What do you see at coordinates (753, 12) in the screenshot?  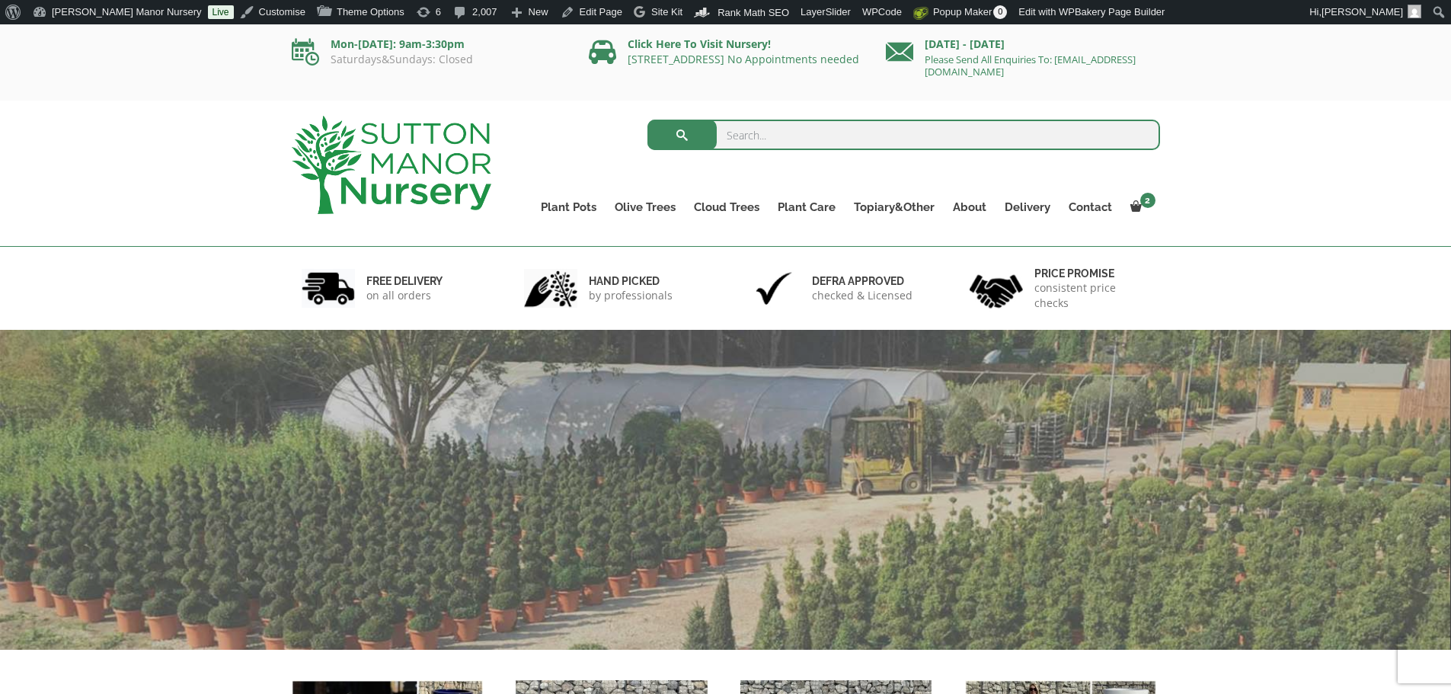 I see `span: Rank Math SEO` at bounding box center [753, 12].